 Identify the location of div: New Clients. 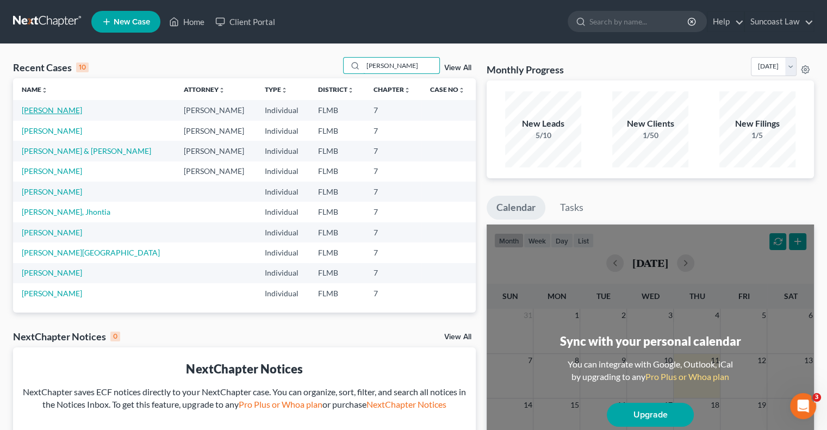
(650, 123).